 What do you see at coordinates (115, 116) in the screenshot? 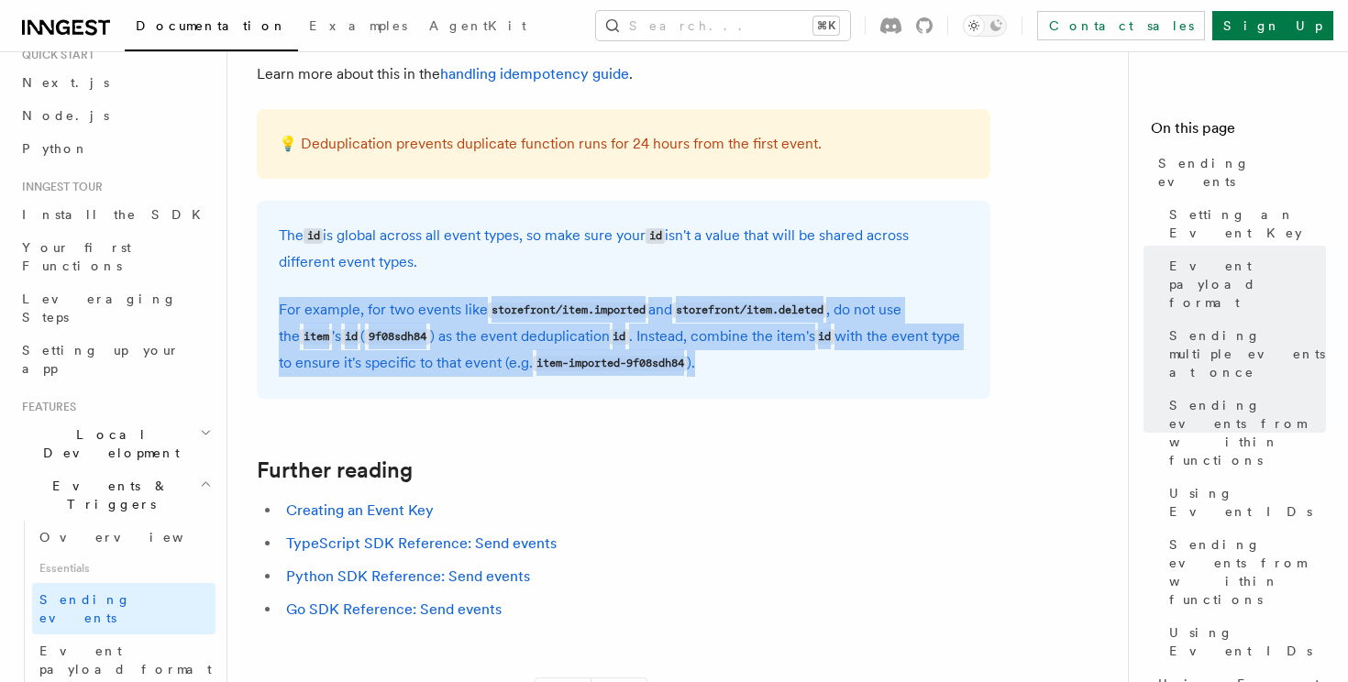
I see `a: Node.js` at bounding box center [115, 116].